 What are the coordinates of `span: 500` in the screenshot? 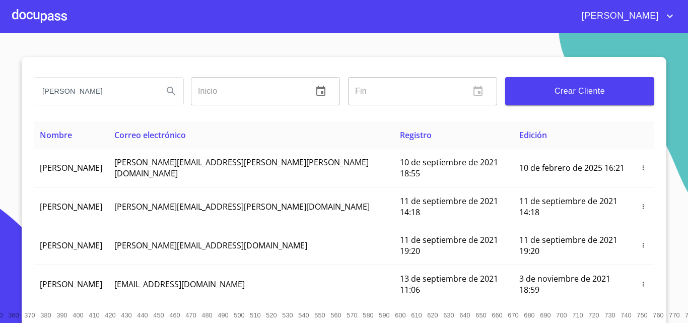 It's located at (239, 315).